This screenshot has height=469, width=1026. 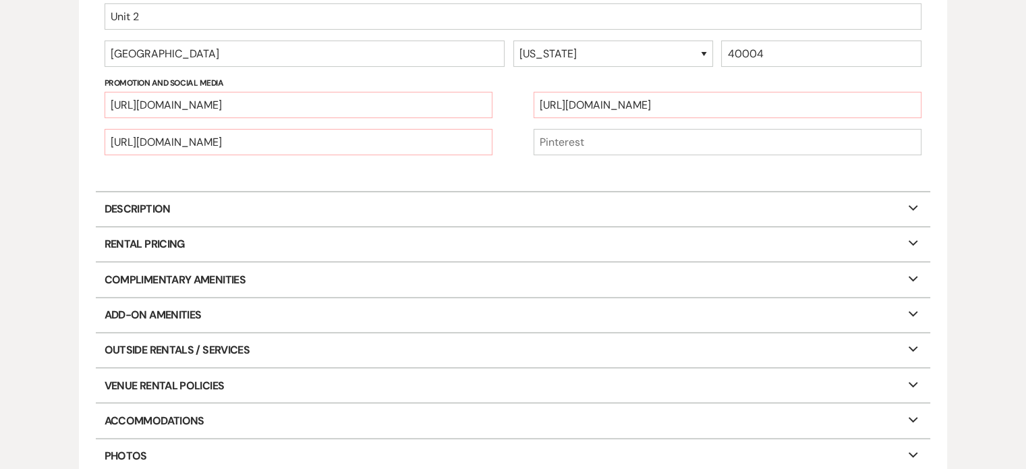 I want to click on input: City, so click(x=305, y=53).